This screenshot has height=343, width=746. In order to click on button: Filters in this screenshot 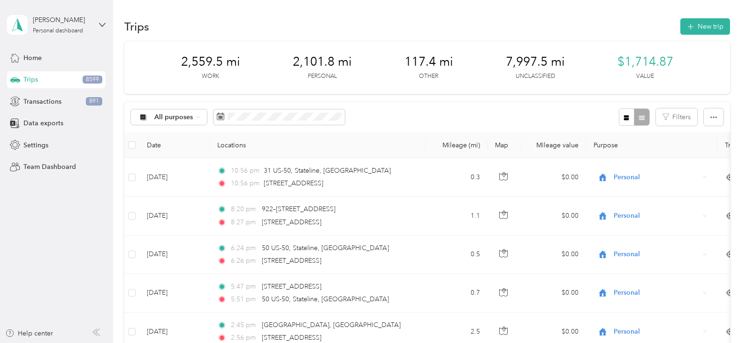, I will do `click(676, 117)`.